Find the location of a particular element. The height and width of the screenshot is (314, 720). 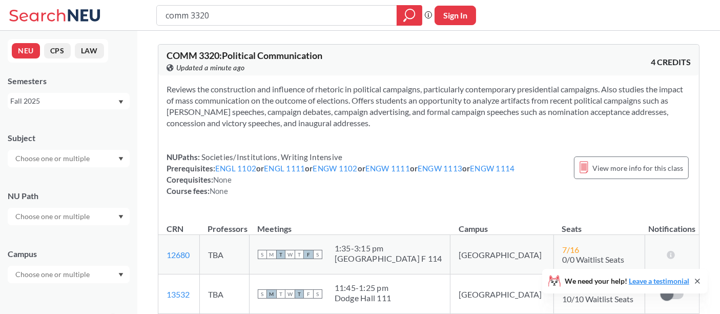

span: View more info for this class is located at coordinates (638, 168).